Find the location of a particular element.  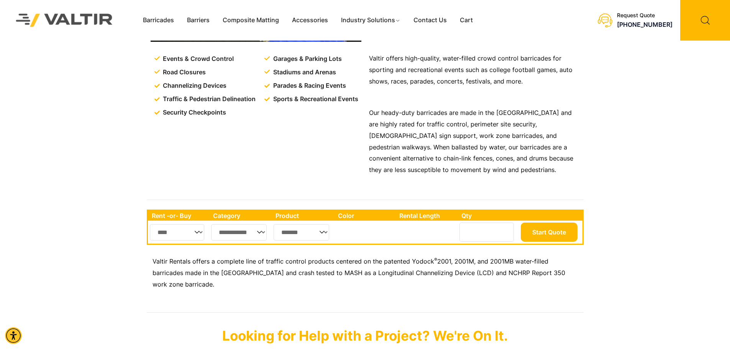

th: Category is located at coordinates (241, 216).